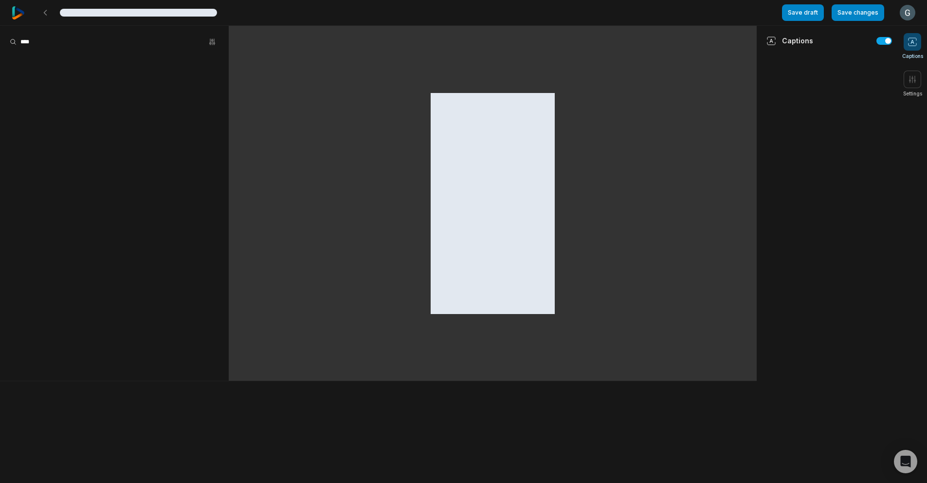 The height and width of the screenshot is (483, 927). What do you see at coordinates (913, 56) in the screenshot?
I see `span: Captions` at bounding box center [913, 56].